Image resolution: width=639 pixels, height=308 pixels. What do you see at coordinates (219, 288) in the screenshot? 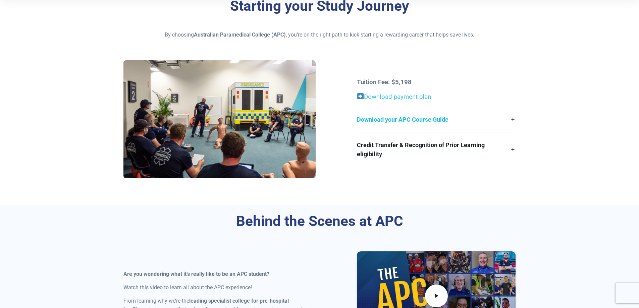
I see `p: Watch this video to learn all about the APC experience!` at bounding box center [219, 288].